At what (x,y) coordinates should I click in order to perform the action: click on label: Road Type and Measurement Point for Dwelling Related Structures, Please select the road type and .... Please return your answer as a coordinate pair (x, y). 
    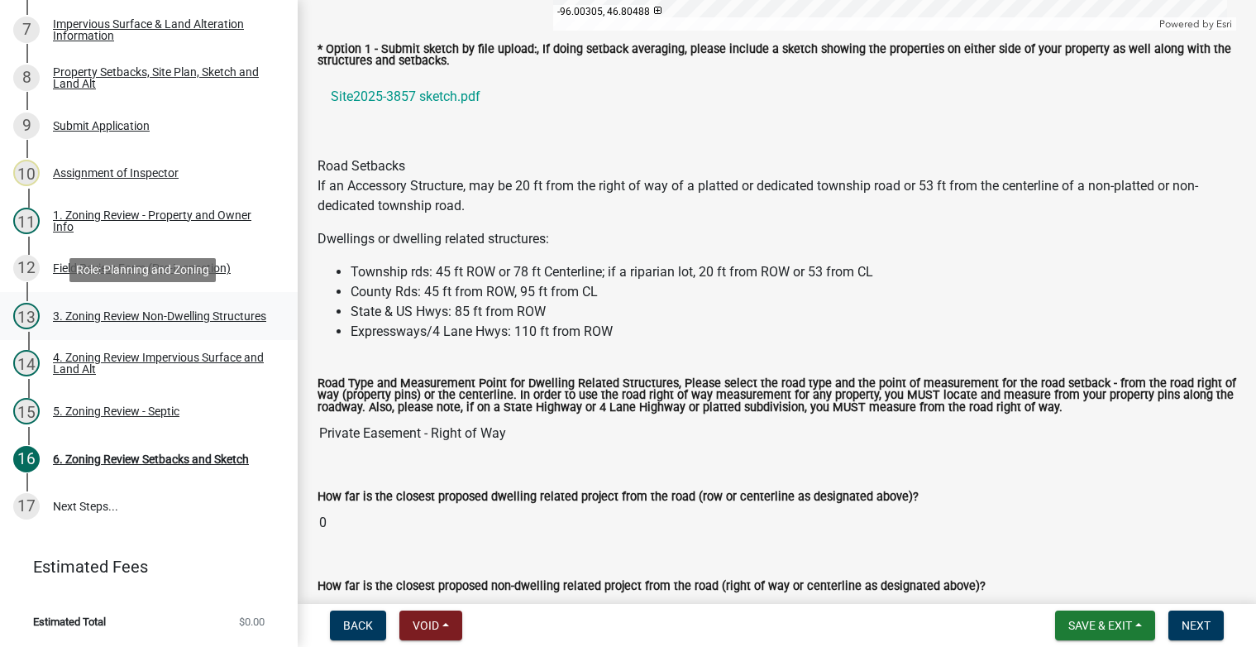
    Looking at the image, I should click on (777, 395).